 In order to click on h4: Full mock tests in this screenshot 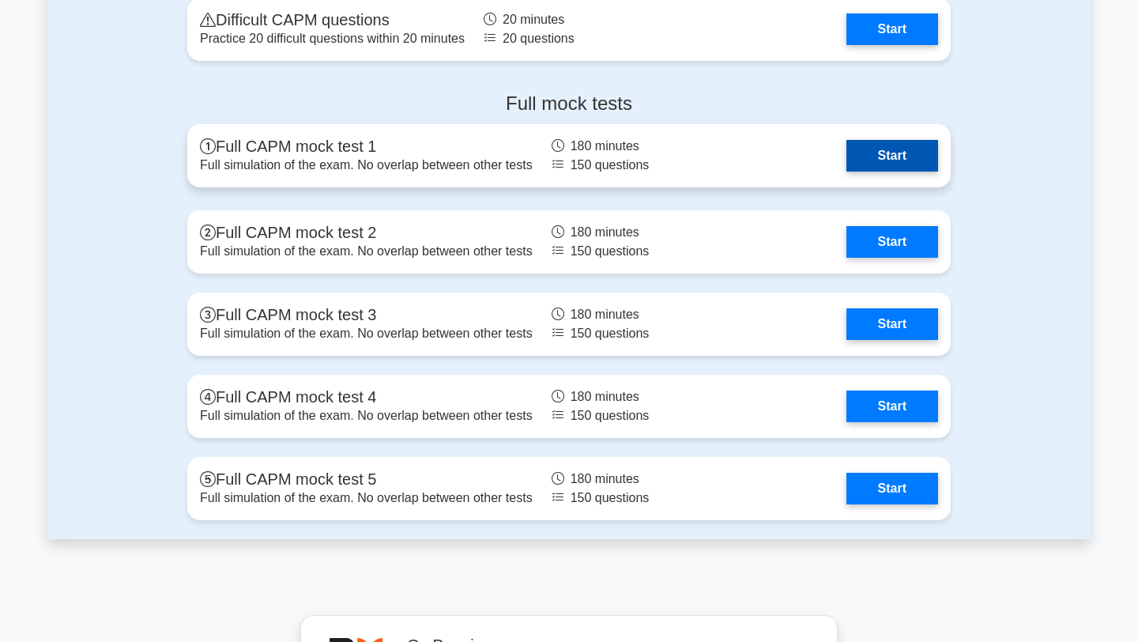, I will do `click(569, 103)`.